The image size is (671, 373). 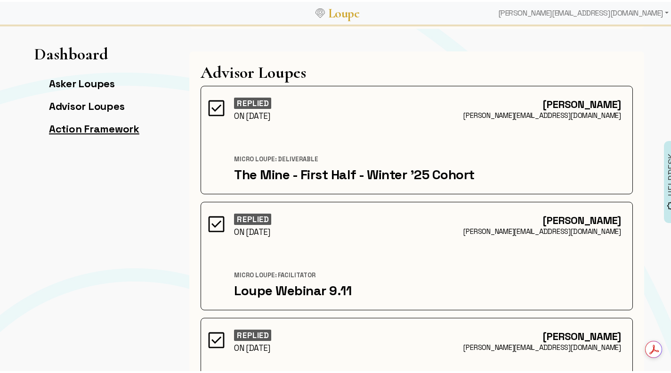 I want to click on div: Micro Loupe: Deliverable, so click(x=428, y=157).